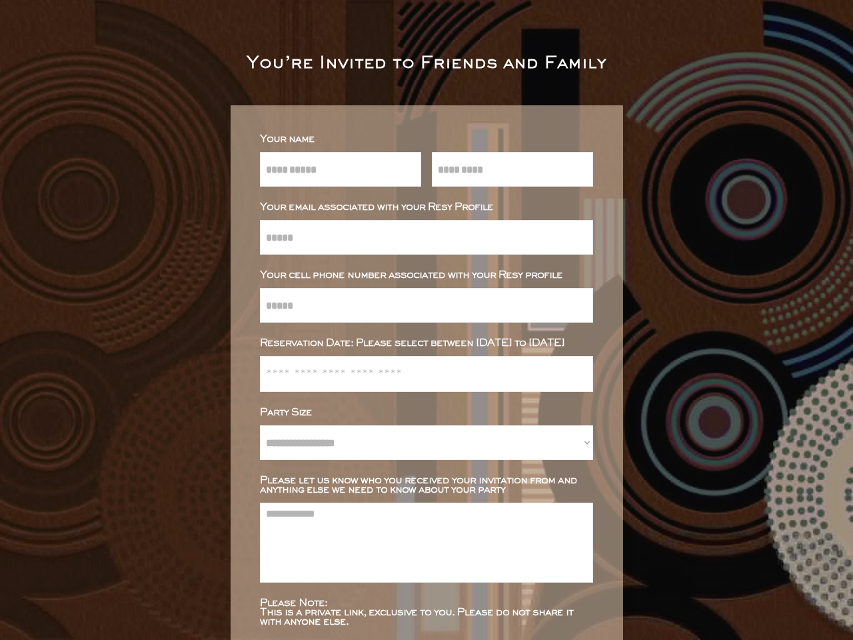 Image resolution: width=853 pixels, height=640 pixels. I want to click on div: Please Note: This is a private link, exclusive to you. Please do not share it with anyone else., so click(426, 612).